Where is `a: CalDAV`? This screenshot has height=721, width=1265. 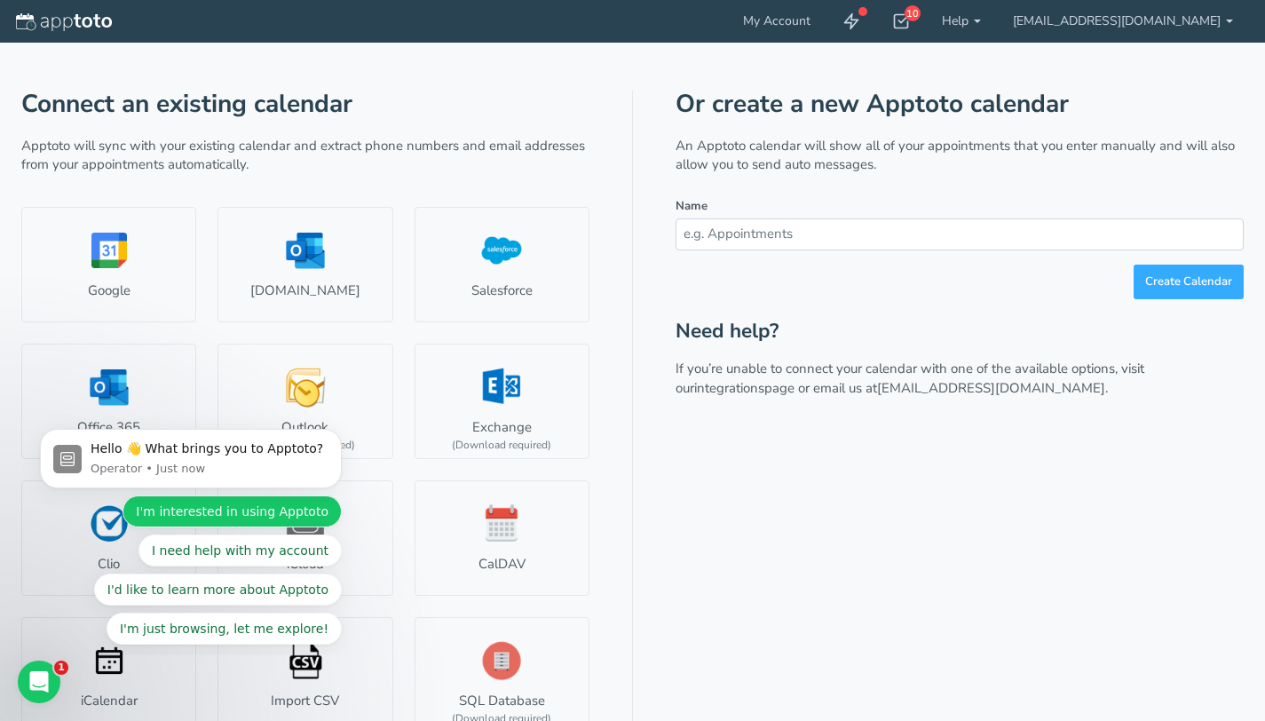
a: CalDAV is located at coordinates (501, 538).